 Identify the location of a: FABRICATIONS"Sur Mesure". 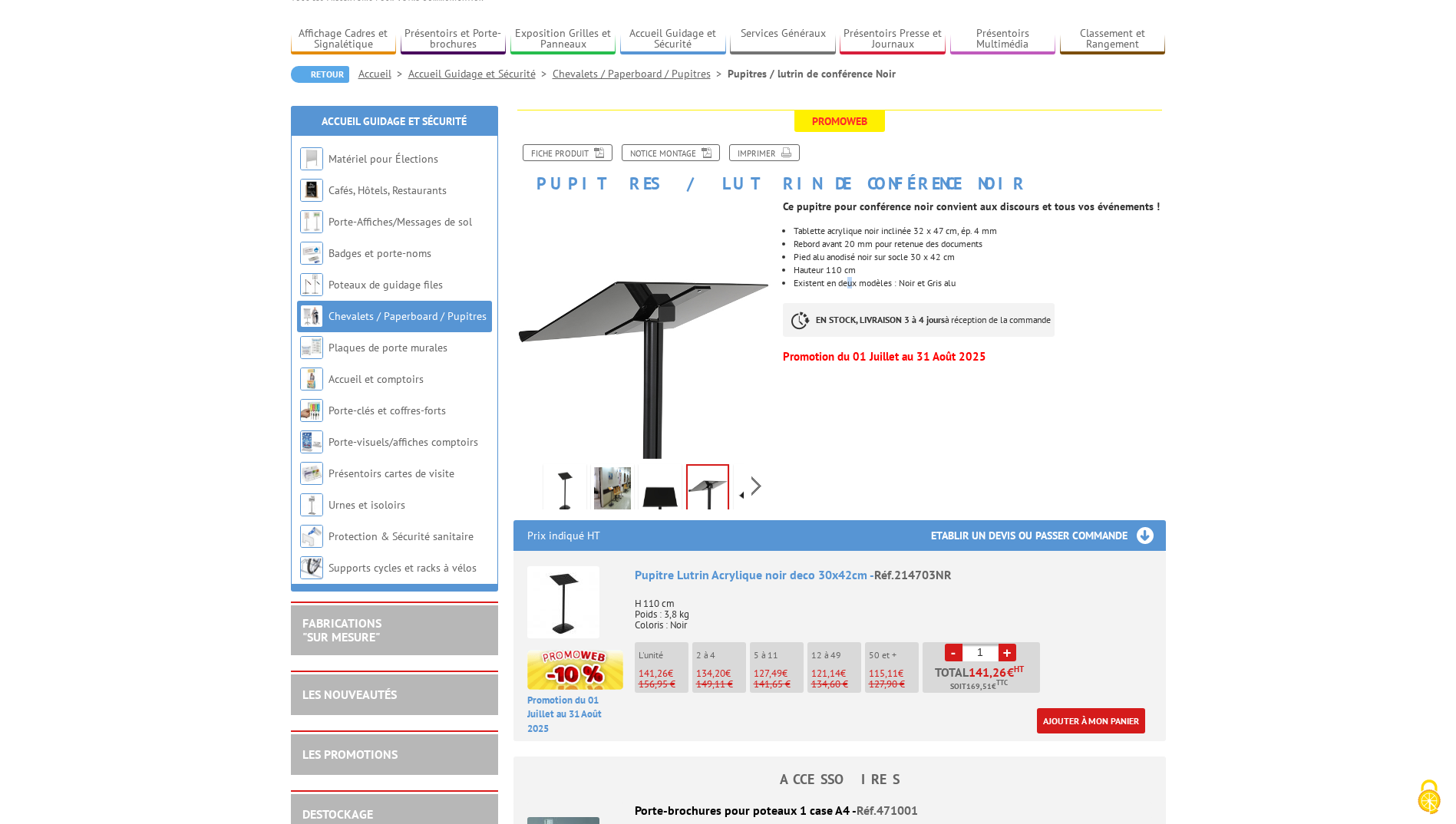
(341, 629).